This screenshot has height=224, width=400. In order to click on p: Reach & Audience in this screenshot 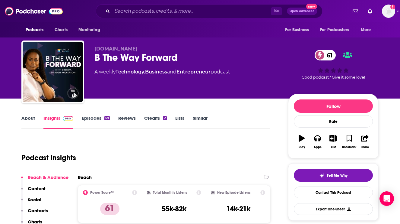, I will do `click(48, 177)`.